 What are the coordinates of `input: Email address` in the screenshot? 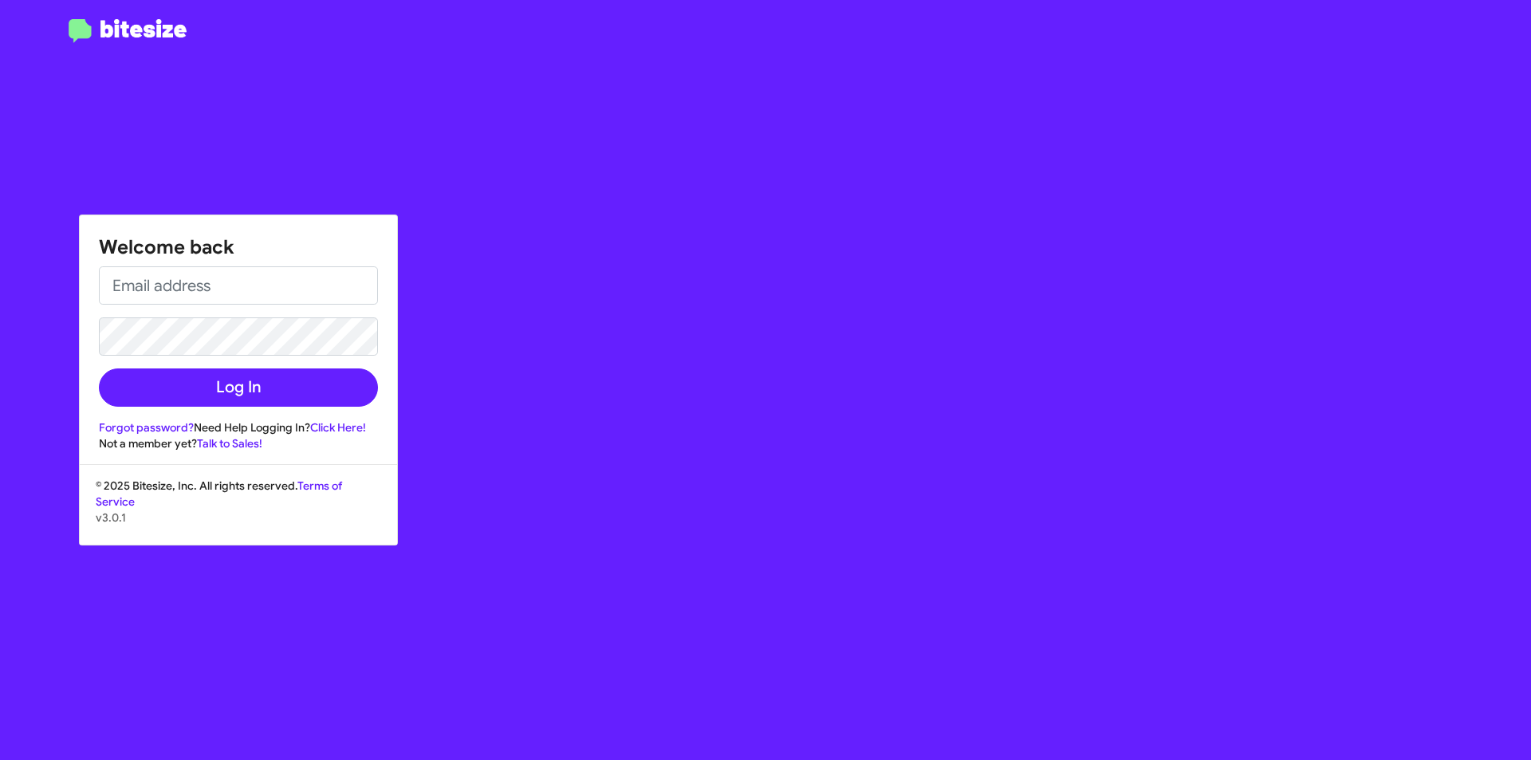 It's located at (238, 285).